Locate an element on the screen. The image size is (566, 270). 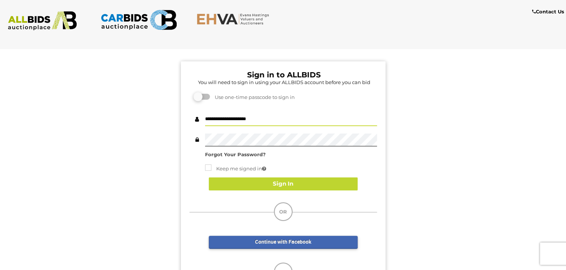
b: Sign in to ALLBIDS is located at coordinates (284, 75).